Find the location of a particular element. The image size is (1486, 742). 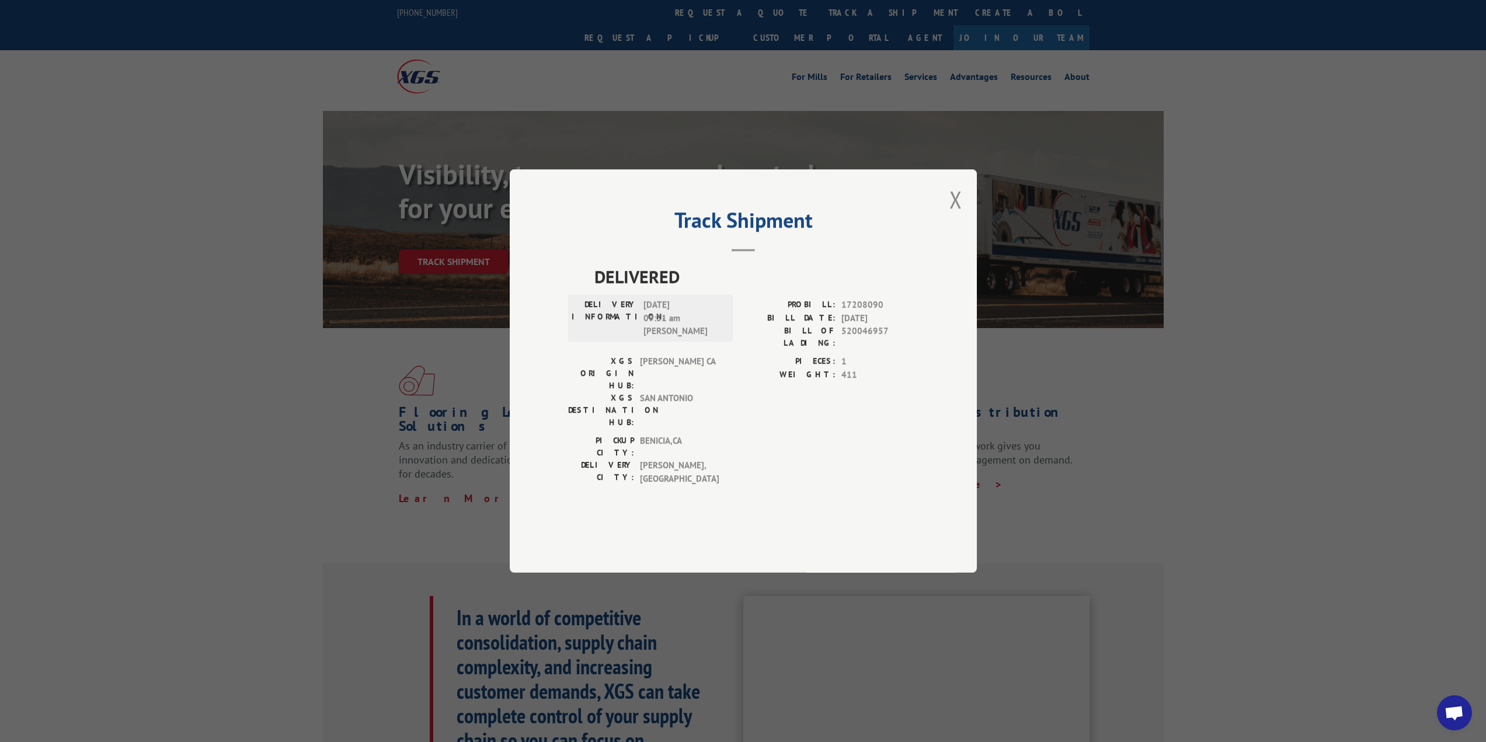

button: Close modal is located at coordinates (956, 199).